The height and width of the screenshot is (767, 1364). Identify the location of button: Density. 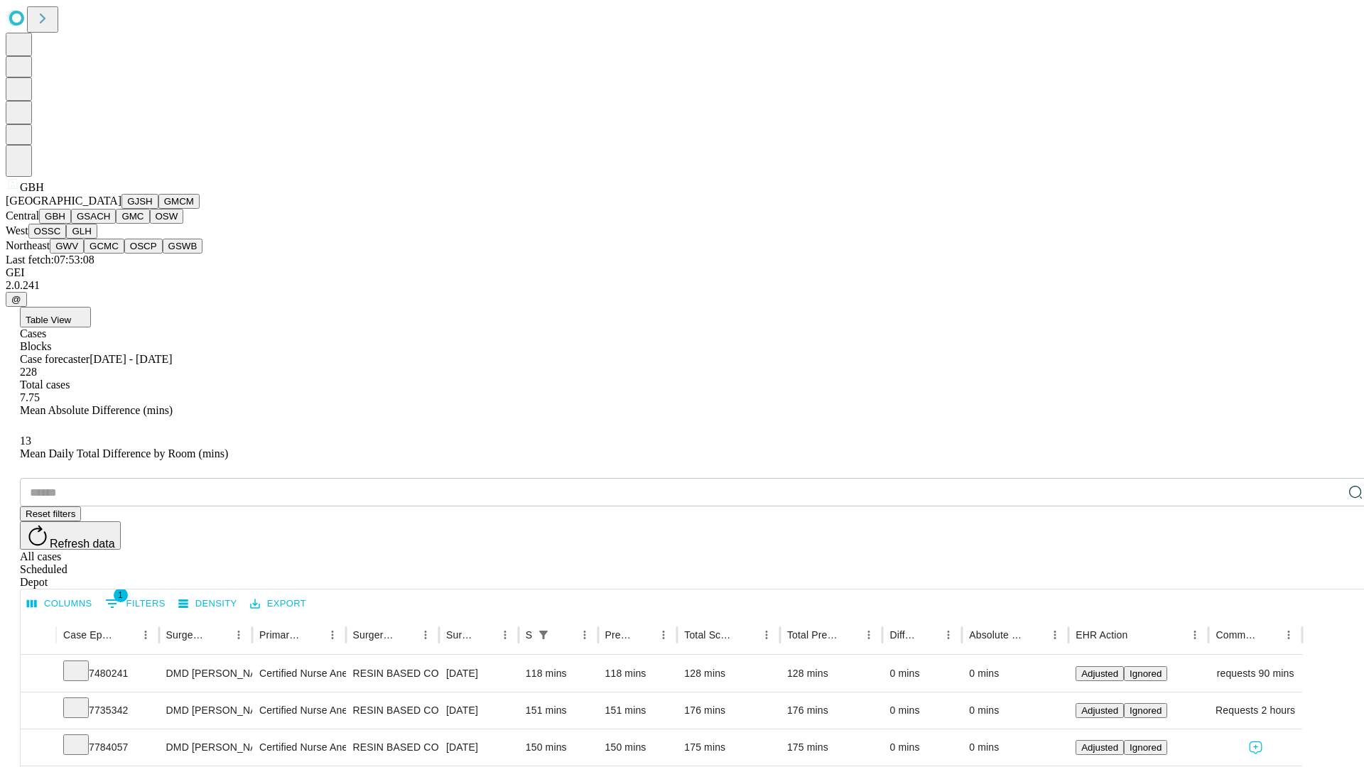
(207, 604).